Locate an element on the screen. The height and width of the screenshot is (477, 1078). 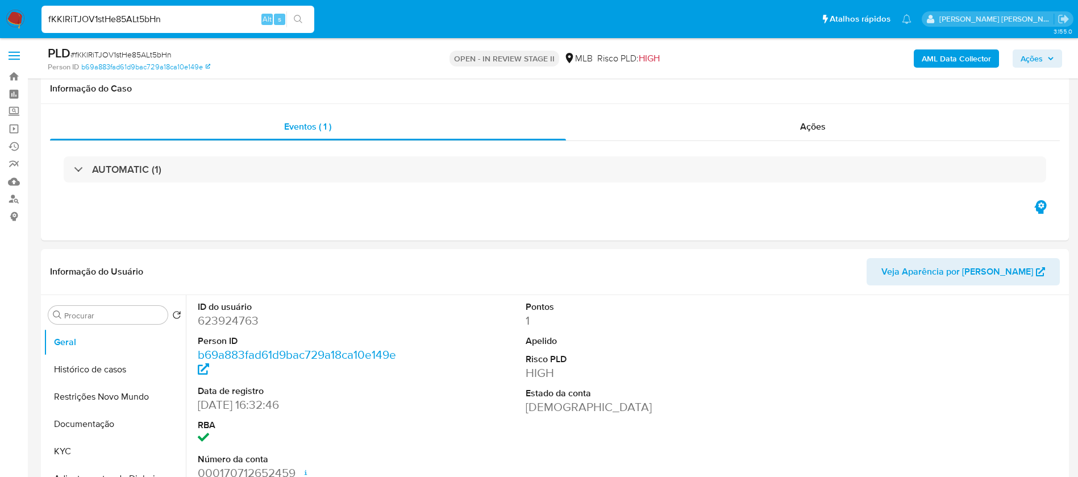
button: Retornar ao pedido padrão is located at coordinates (177, 316).